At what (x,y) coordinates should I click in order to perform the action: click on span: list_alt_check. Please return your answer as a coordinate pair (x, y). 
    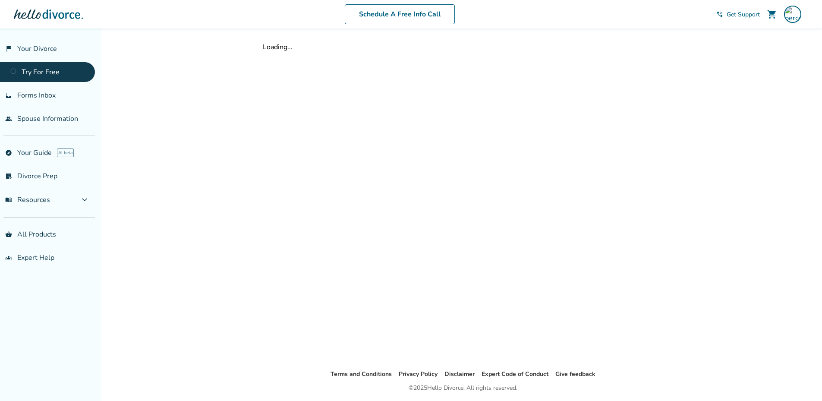
    Looking at the image, I should click on (9, 176).